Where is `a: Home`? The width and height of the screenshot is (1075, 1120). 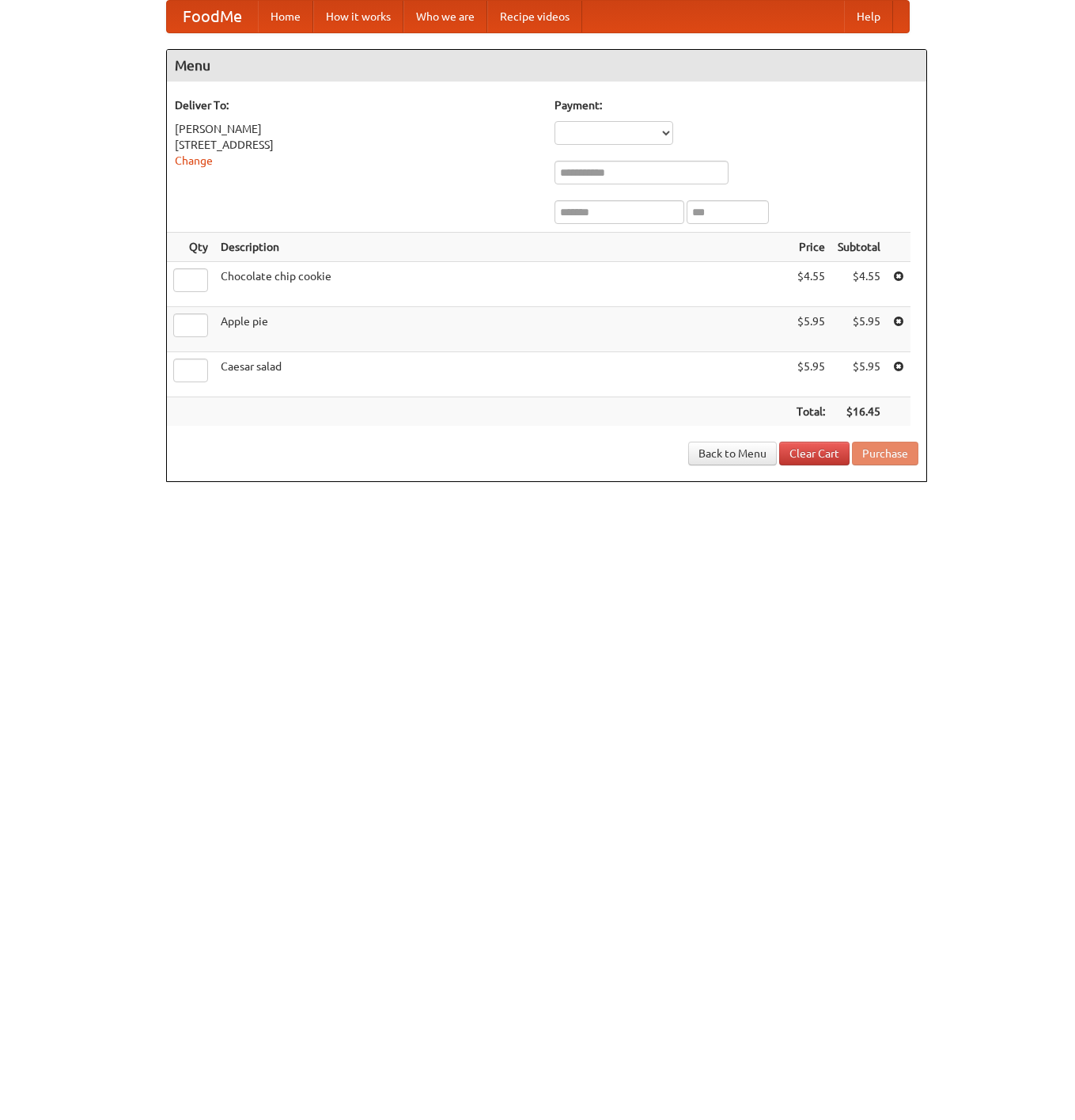 a: Home is located at coordinates (286, 17).